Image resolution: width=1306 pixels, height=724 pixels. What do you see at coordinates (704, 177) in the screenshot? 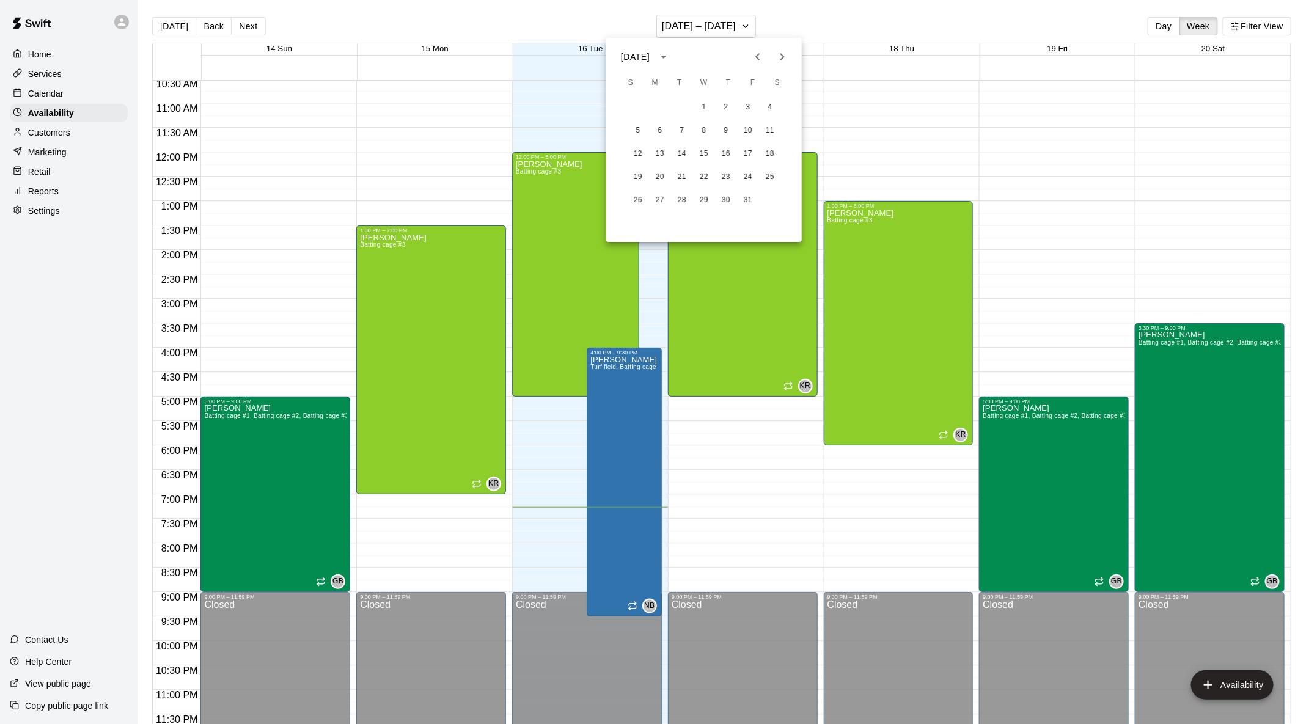
I see `button: 22` at bounding box center [704, 177].